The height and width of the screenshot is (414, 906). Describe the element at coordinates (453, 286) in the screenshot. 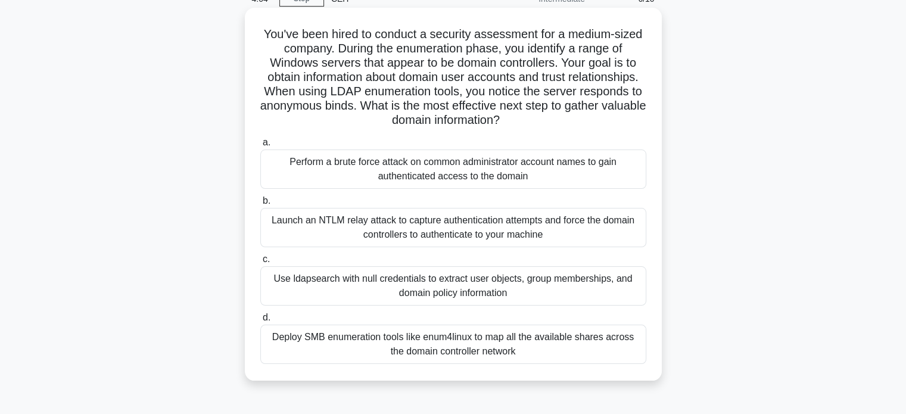

I see `div: Use ldapsearch with null credentials to extract user objects, group memberships, and domain polic...` at that location.